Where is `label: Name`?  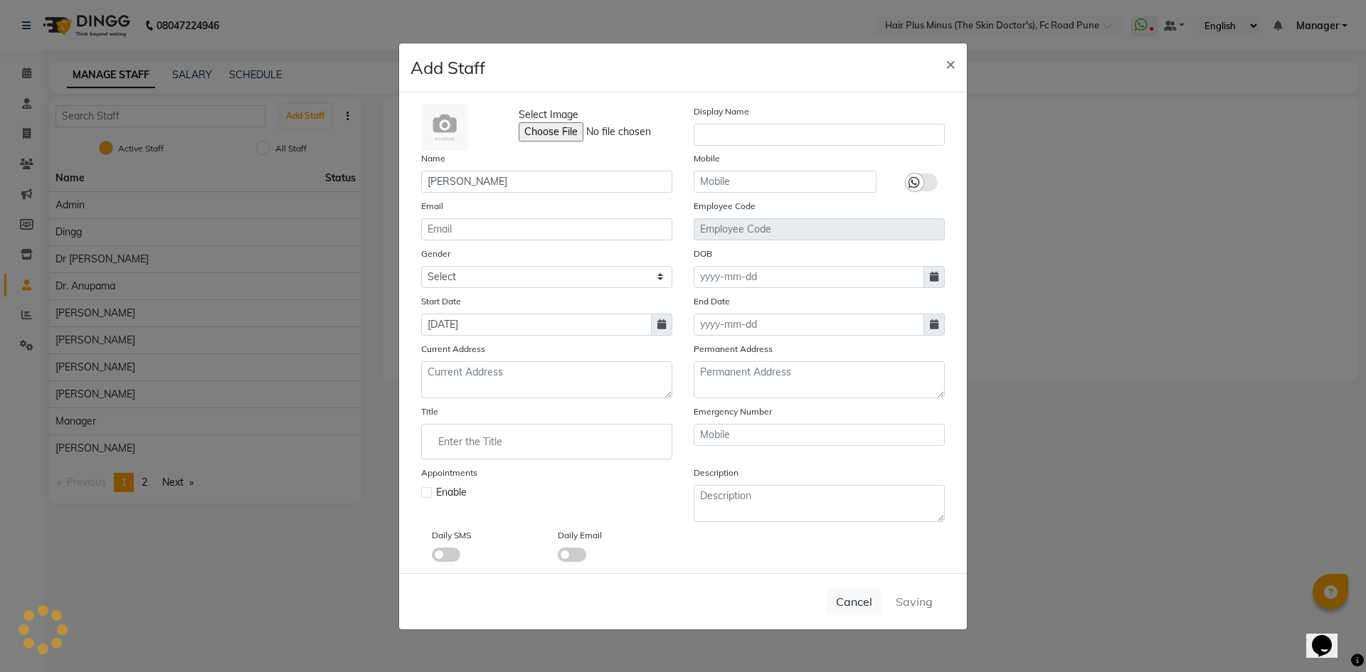
label: Name is located at coordinates (433, 159).